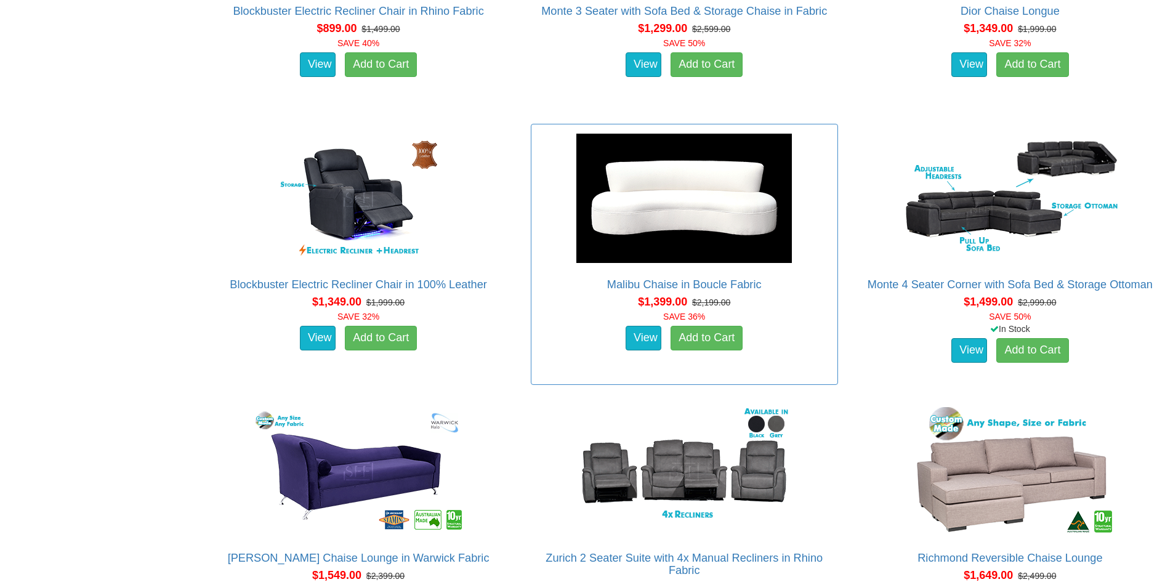 The width and height of the screenshot is (1173, 582). Describe the element at coordinates (684, 11) in the screenshot. I see `a: Monte 3 Seater with Sofa Bed & Storage Chaise in Fabric` at that location.